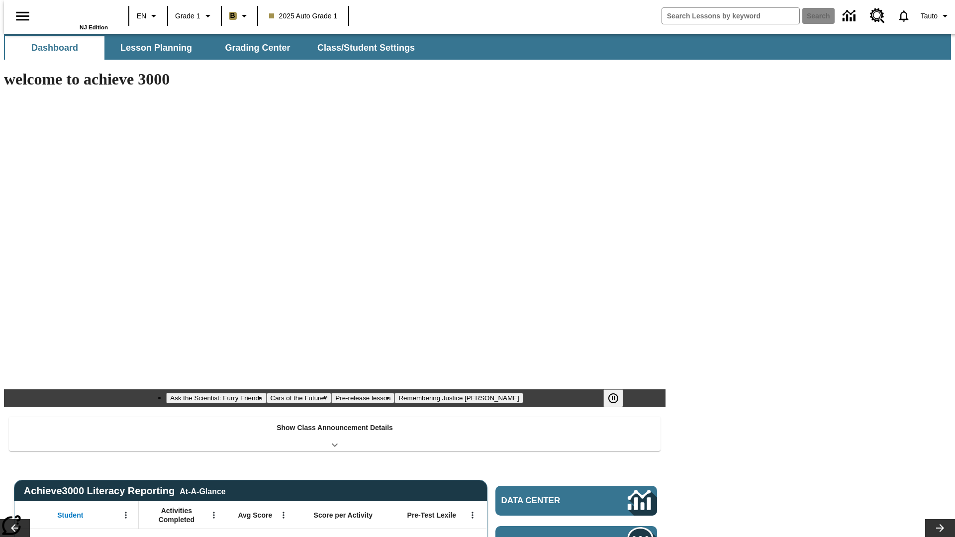 This screenshot has width=955, height=537. Describe the element at coordinates (255, 515) in the screenshot. I see `span: Avg Score` at that location.